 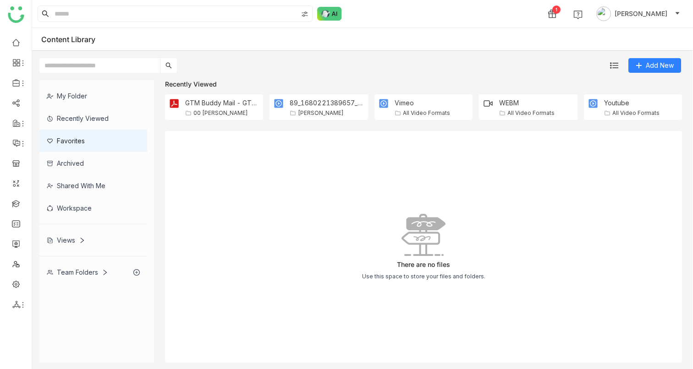 What do you see at coordinates (93, 208) in the screenshot?
I see `div: Workspace` at bounding box center [93, 208].